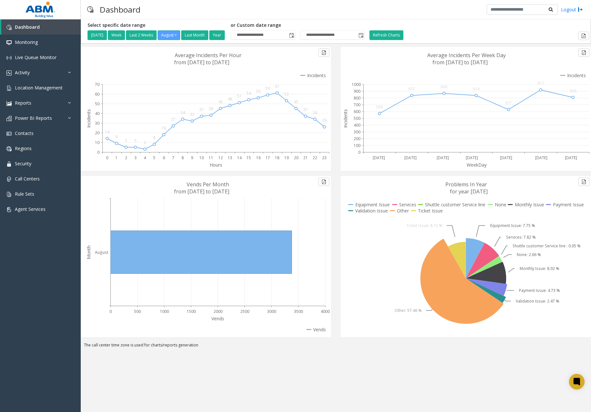 The image size is (591, 412). Describe the element at coordinates (336, 347) in the screenshot. I see `div: The call center time zone is used for charts/reports generation` at that location.